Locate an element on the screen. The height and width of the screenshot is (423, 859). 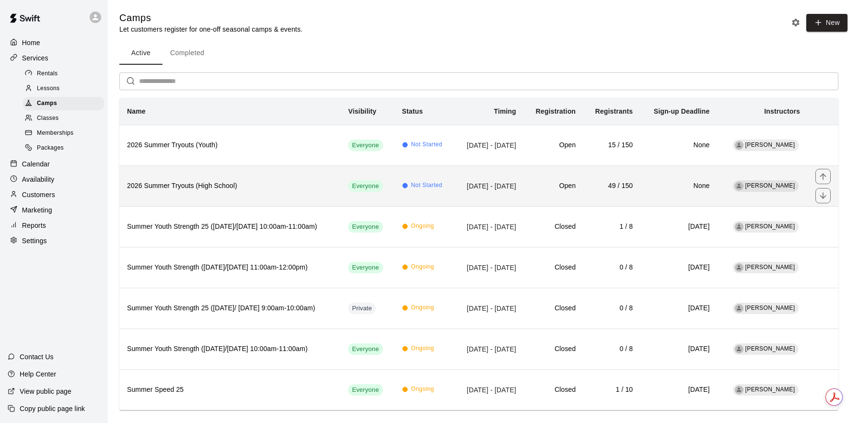
span: Memberships is located at coordinates (55, 133).